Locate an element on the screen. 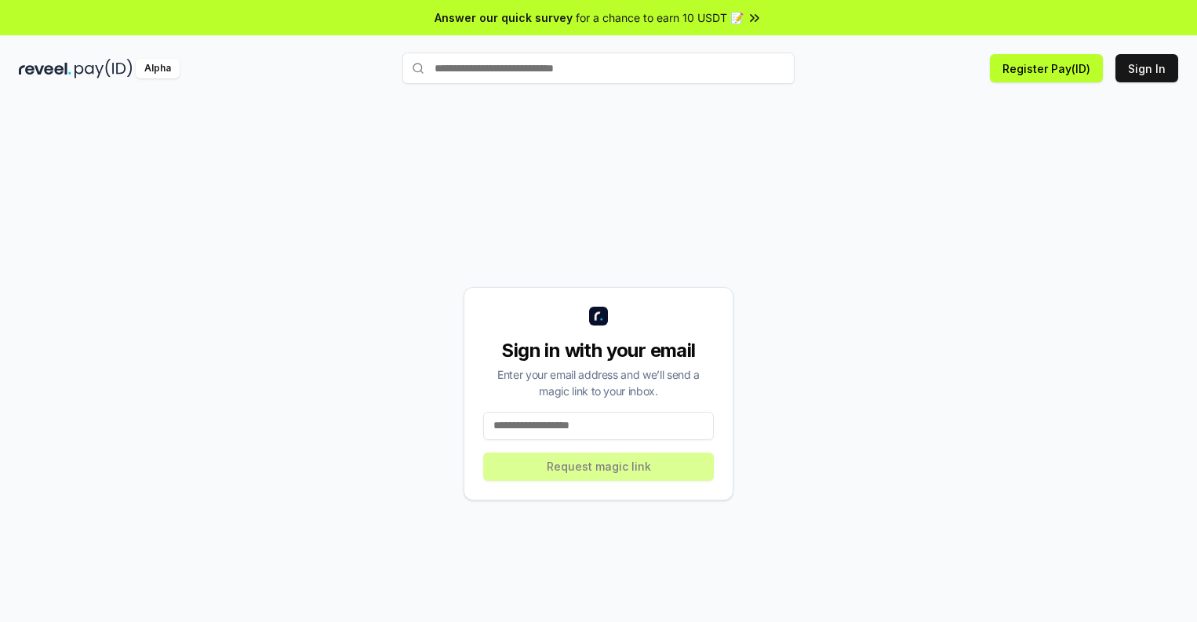 The image size is (1197, 622). div: Alpha is located at coordinates (158, 68).